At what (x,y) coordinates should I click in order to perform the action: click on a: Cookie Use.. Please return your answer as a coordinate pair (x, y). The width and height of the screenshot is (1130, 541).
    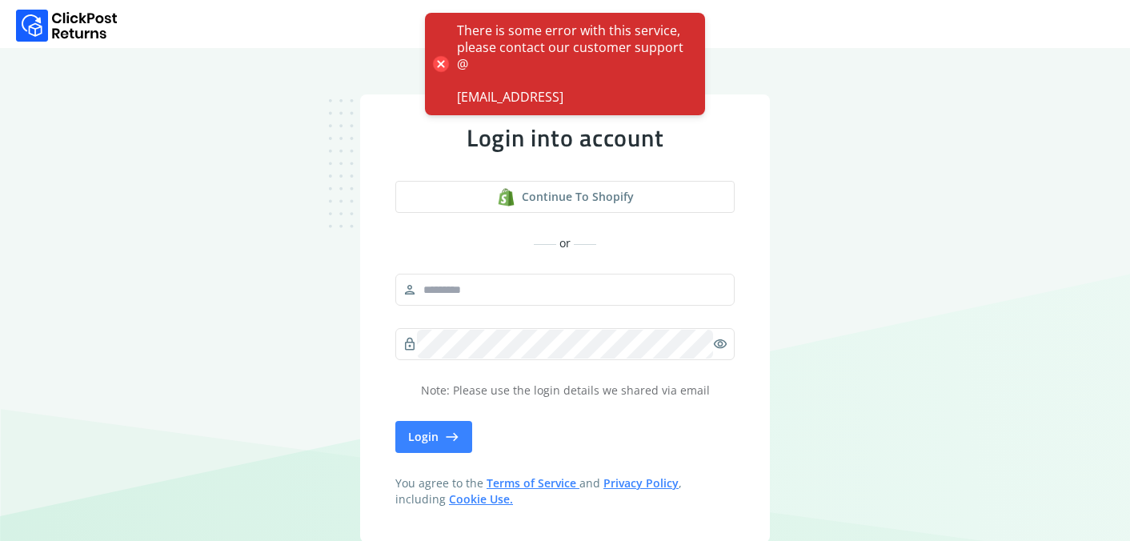
    Looking at the image, I should click on (481, 499).